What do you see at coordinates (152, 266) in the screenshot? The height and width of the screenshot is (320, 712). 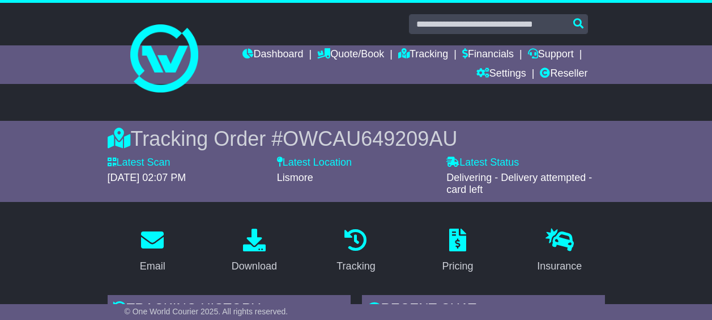 I see `div: Email` at bounding box center [152, 266].